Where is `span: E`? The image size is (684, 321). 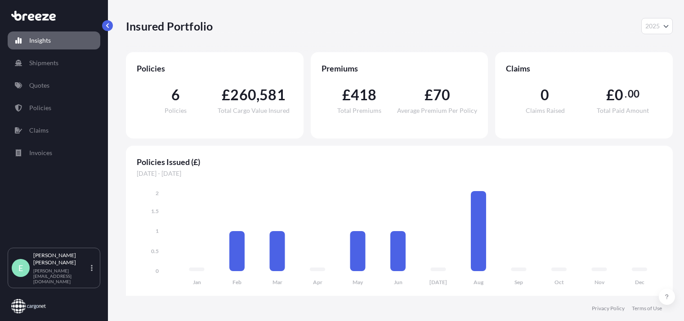 span: E is located at coordinates (21, 268).